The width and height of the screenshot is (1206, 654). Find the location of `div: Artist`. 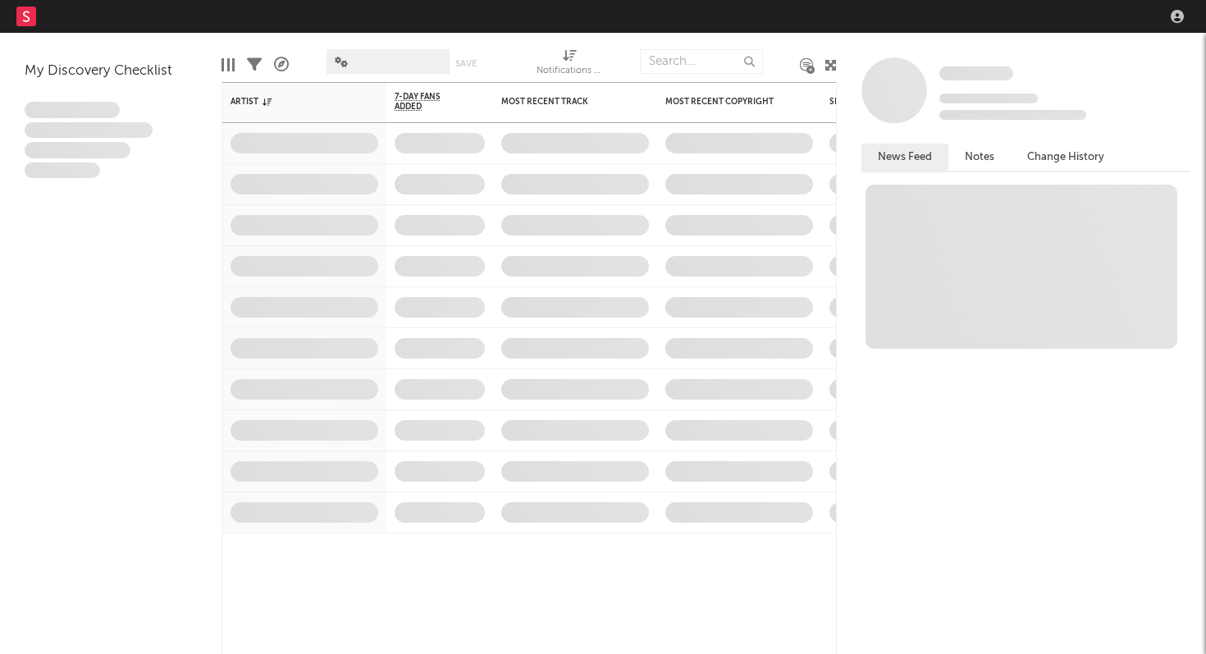

div: Artist is located at coordinates (292, 102).